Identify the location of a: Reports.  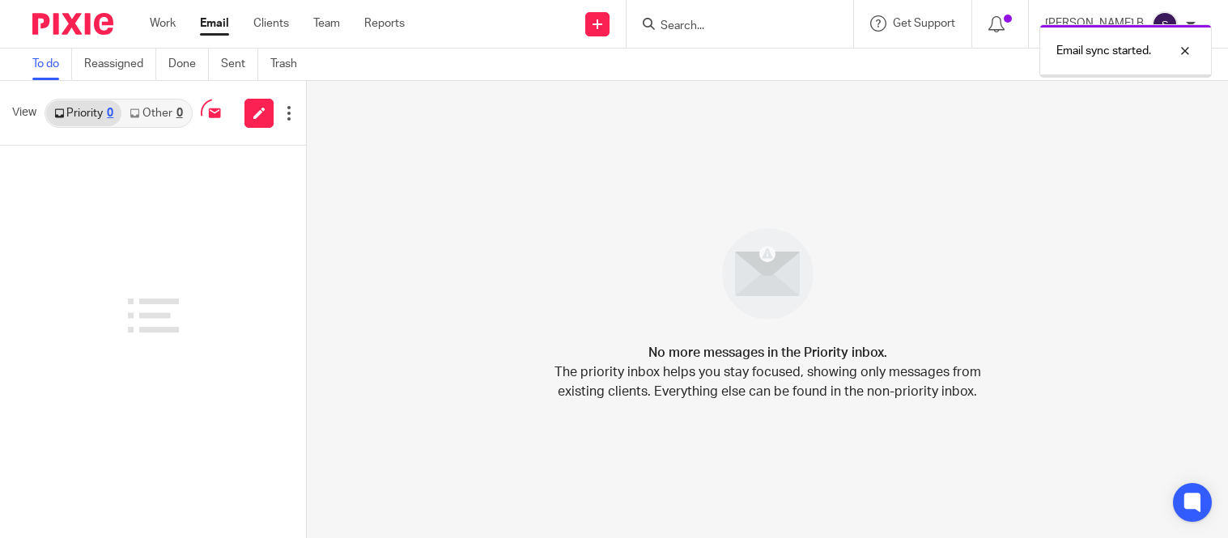
(385, 23).